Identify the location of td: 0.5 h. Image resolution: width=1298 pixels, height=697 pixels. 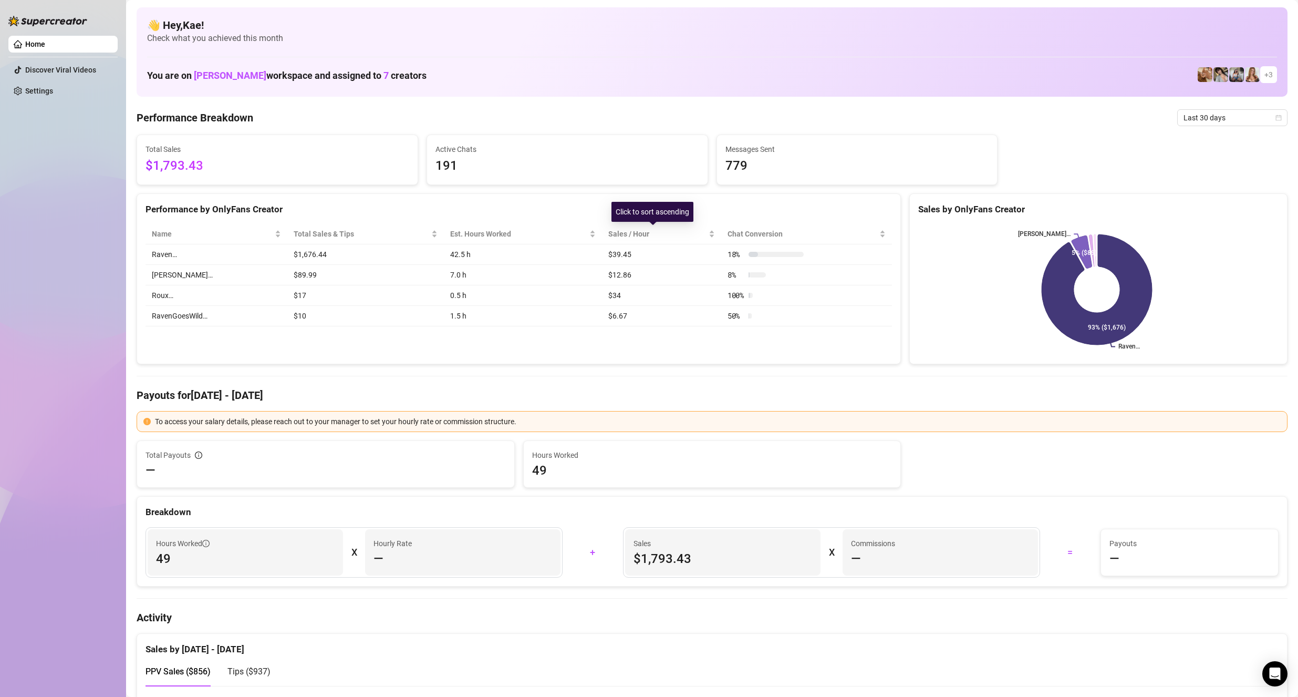
(523, 295).